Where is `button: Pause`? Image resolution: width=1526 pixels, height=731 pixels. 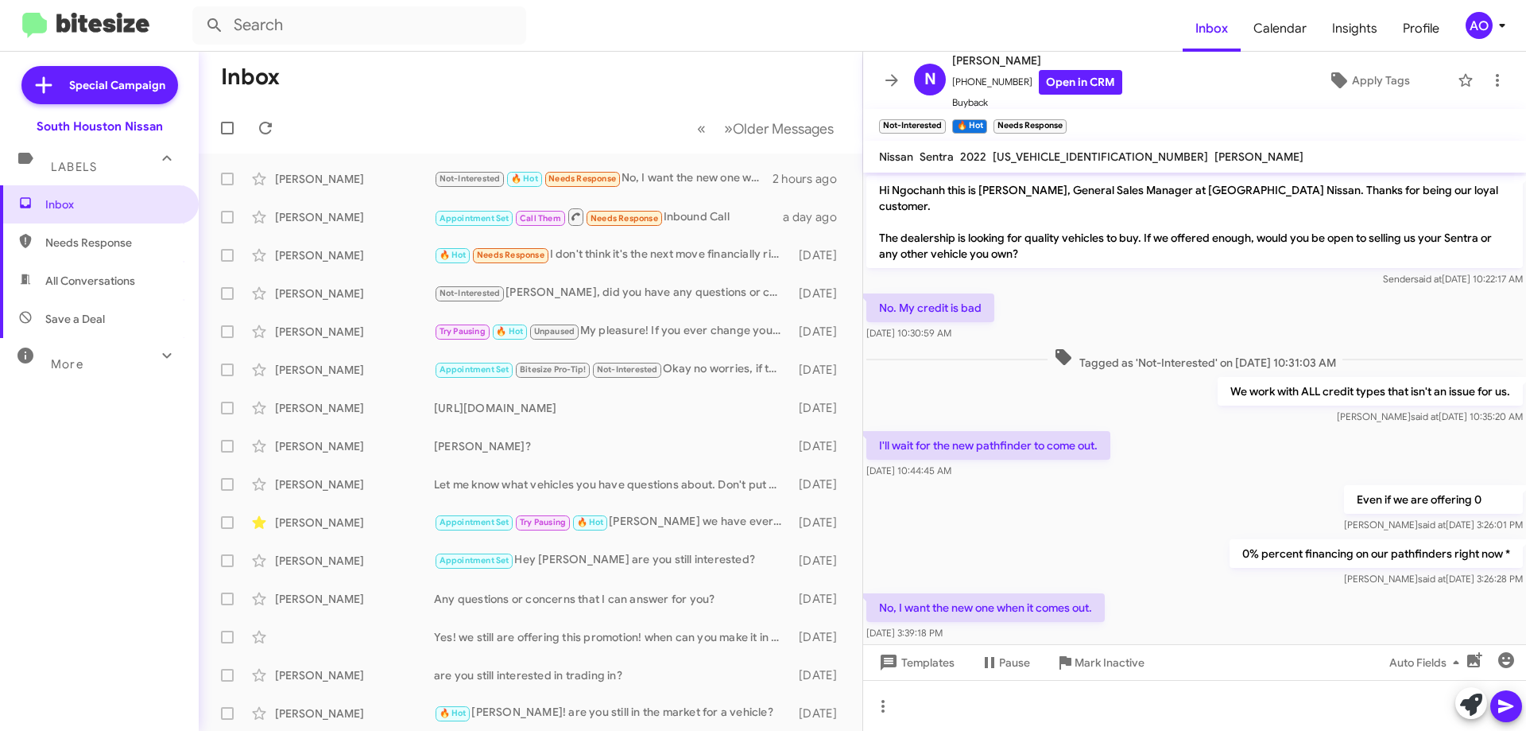
button: Pause is located at coordinates (1005, 662).